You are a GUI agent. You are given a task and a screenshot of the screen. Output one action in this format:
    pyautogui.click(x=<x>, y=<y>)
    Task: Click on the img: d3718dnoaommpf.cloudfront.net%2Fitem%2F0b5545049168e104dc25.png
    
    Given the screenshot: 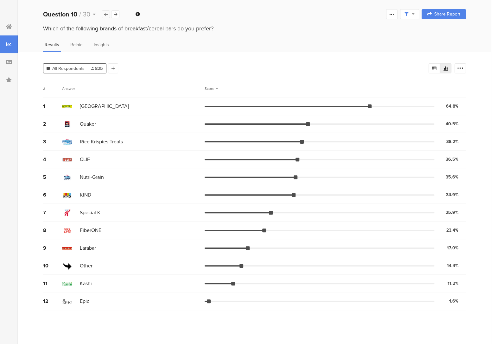 What is the action you would take?
    pyautogui.click(x=67, y=106)
    